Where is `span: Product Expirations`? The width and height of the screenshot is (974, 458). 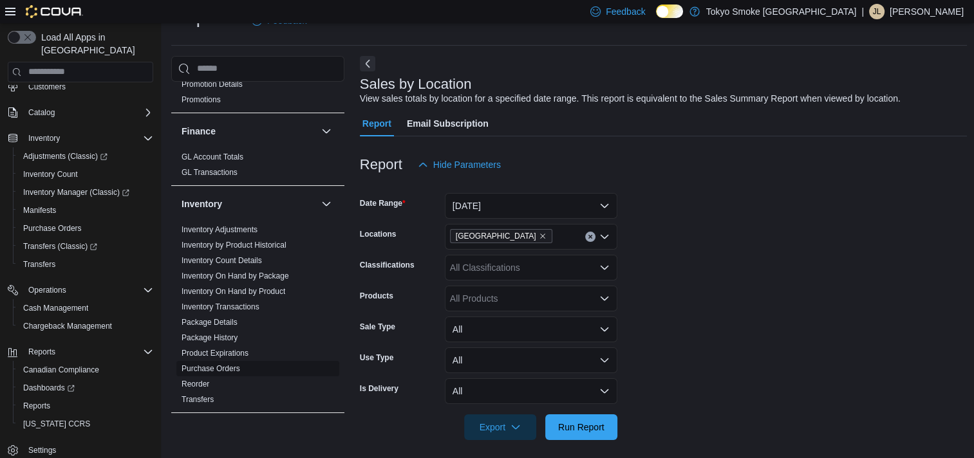
span: Product Expirations is located at coordinates (215, 353).